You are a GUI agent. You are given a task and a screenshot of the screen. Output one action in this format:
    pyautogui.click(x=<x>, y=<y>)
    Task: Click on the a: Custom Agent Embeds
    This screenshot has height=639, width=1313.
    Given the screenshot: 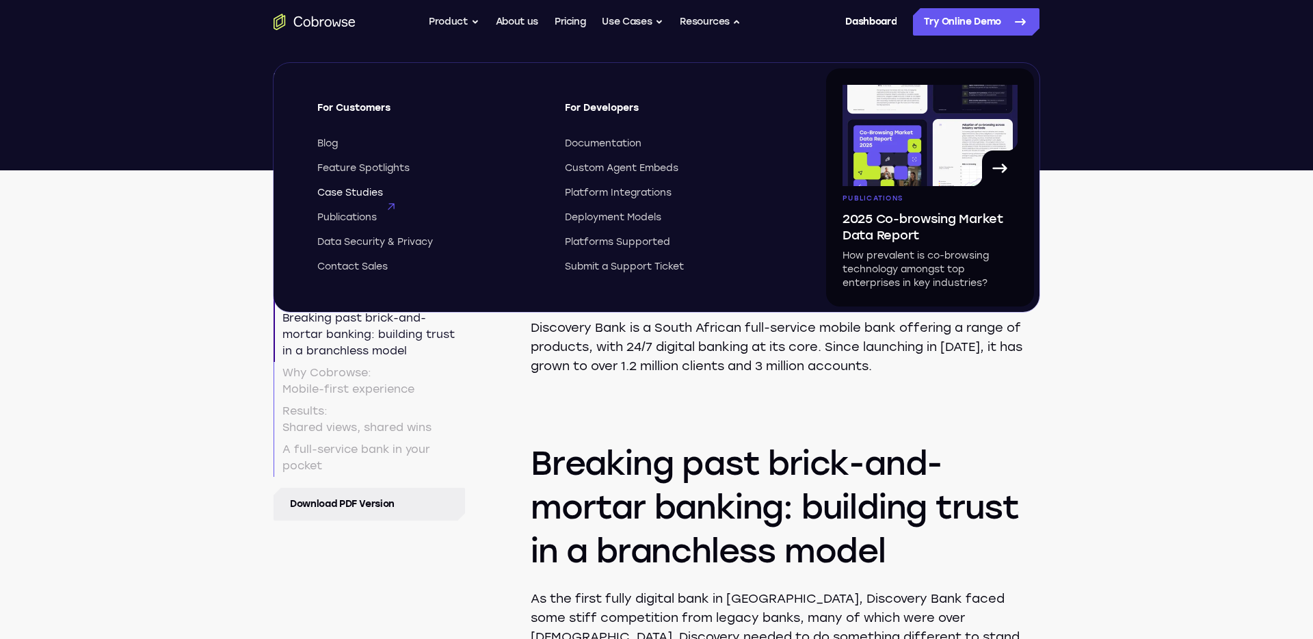 What is the action you would take?
    pyautogui.click(x=676, y=168)
    